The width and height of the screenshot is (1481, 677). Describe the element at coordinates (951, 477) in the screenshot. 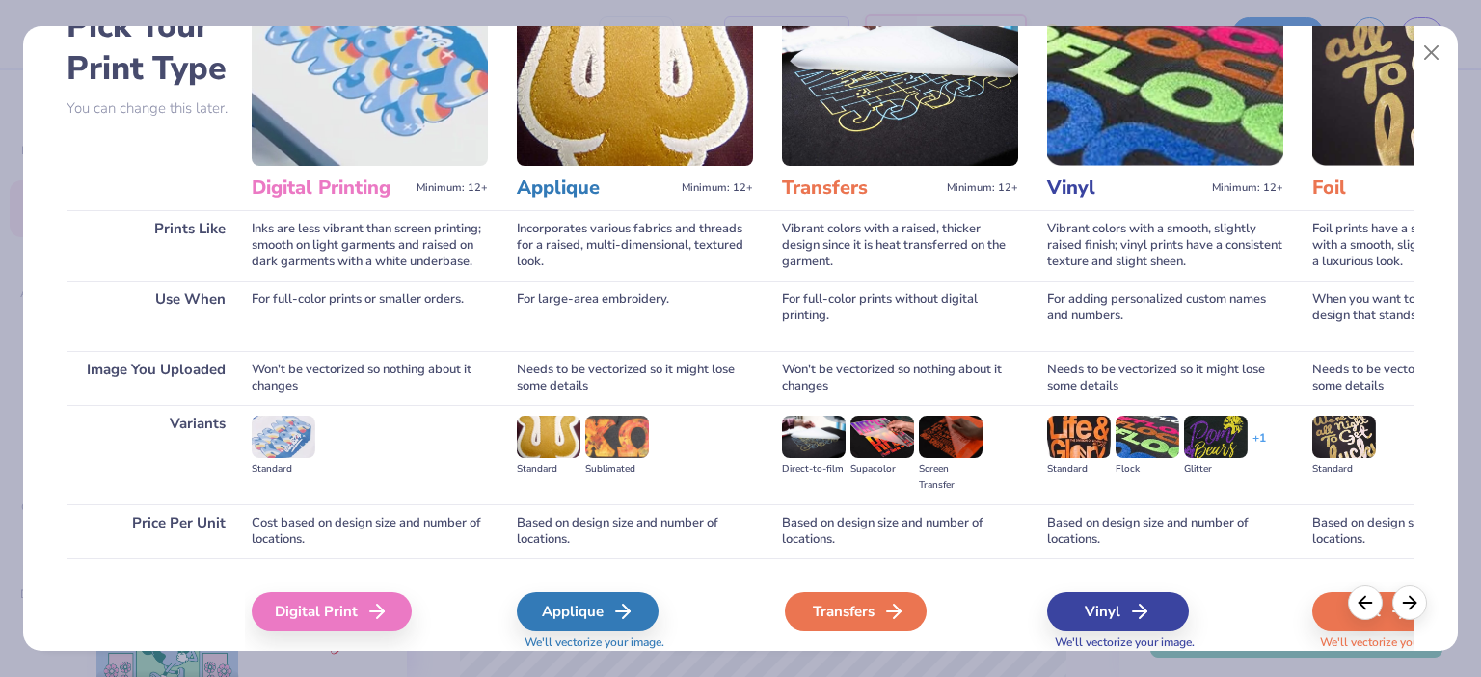

I see `div: Screen Transfer` at that location.